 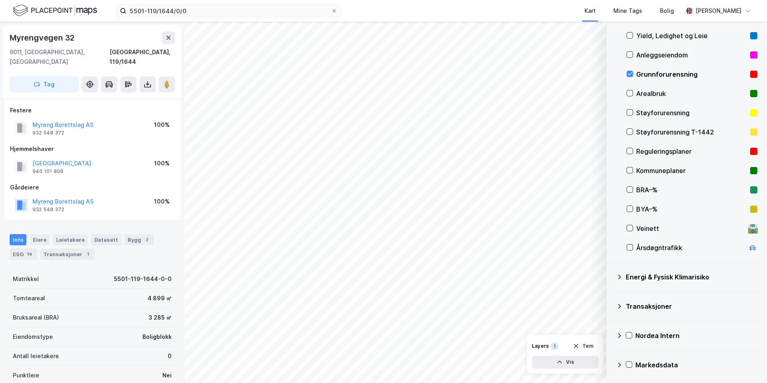 I want to click on div: Anleggseiendom, so click(x=692, y=55).